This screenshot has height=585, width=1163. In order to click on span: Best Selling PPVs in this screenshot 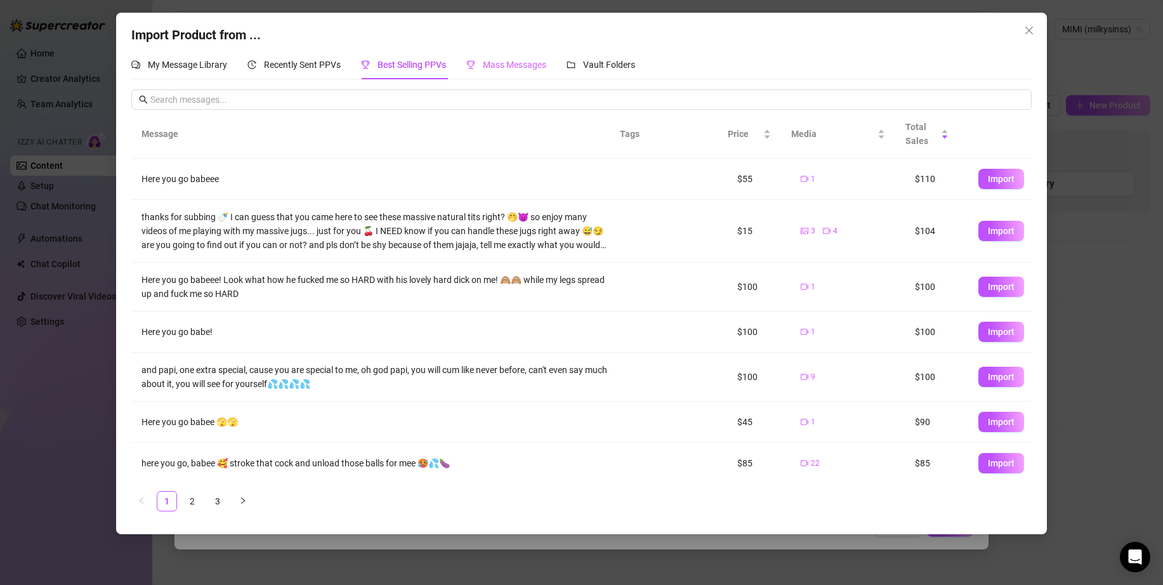, I will do `click(412, 65)`.